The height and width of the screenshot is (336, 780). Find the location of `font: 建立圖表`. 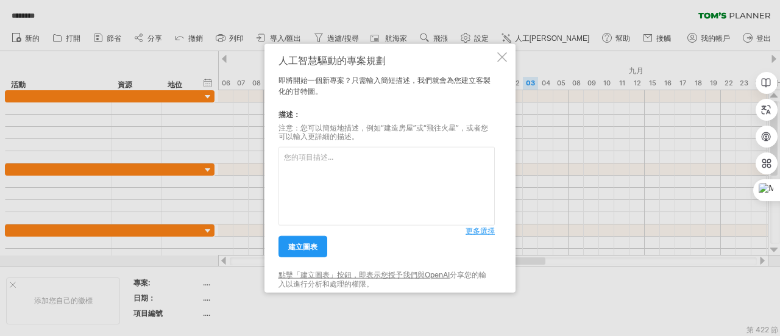

font: 建立圖表 is located at coordinates (303, 246).